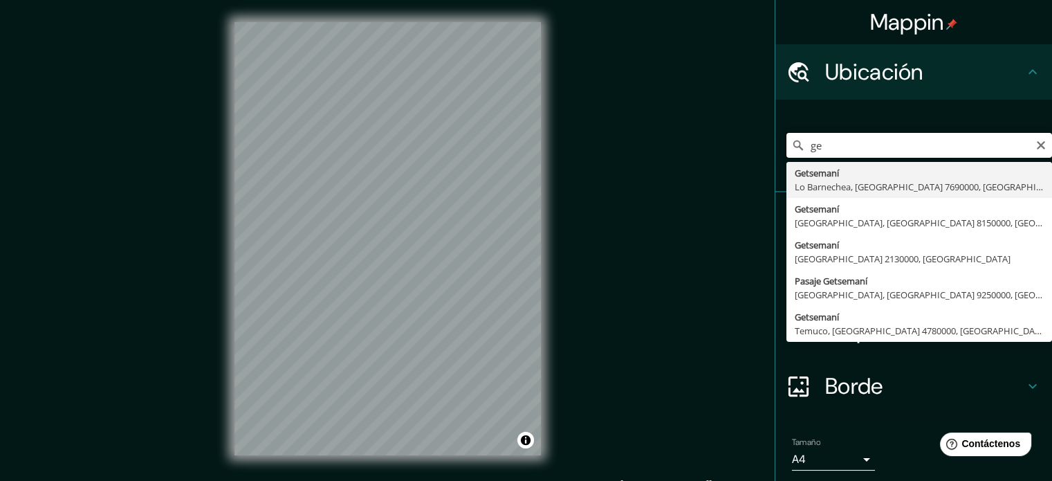 The height and width of the screenshot is (481, 1052). I want to click on div: Borde, so click(913, 386).